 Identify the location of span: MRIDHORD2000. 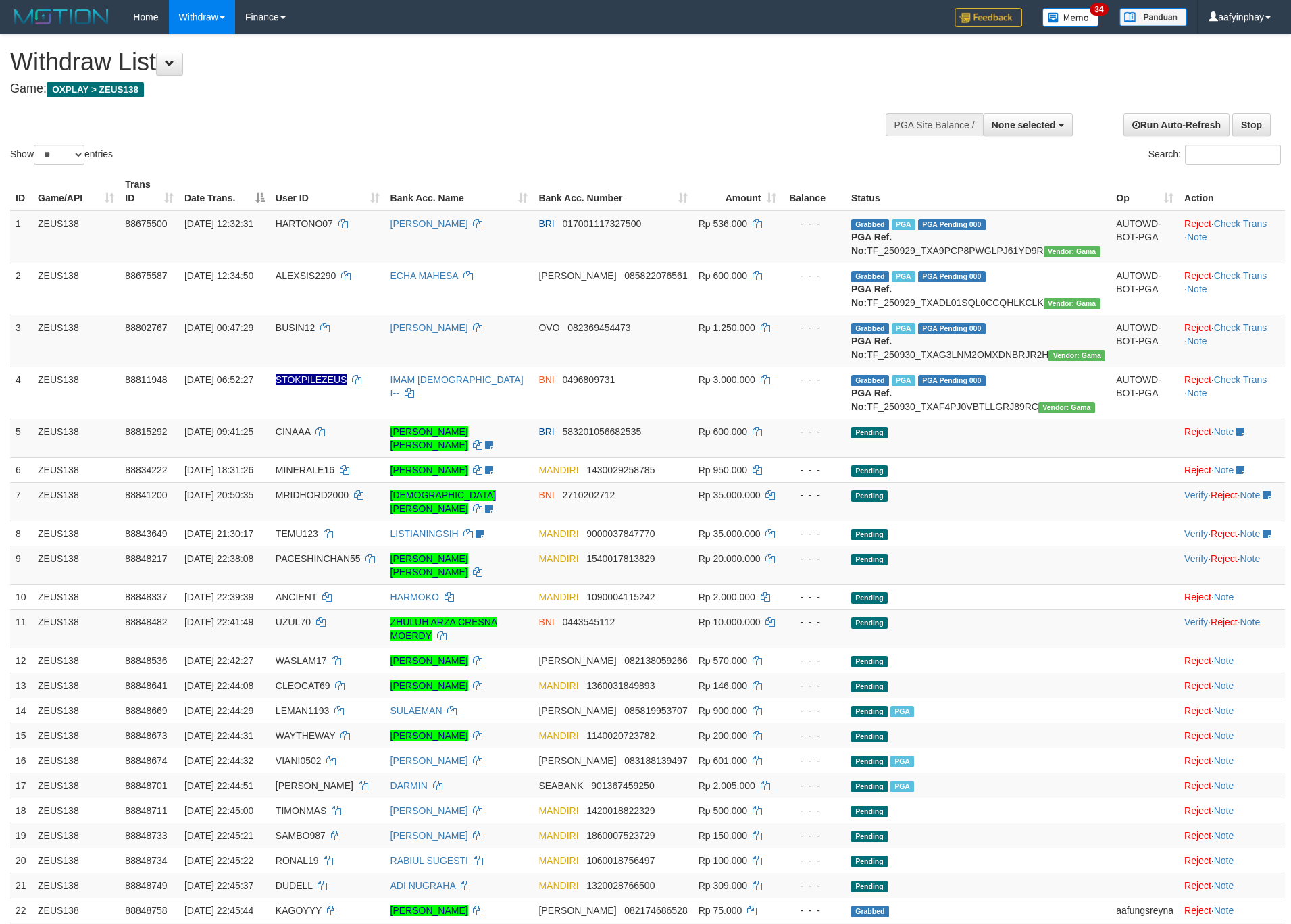
(312, 495).